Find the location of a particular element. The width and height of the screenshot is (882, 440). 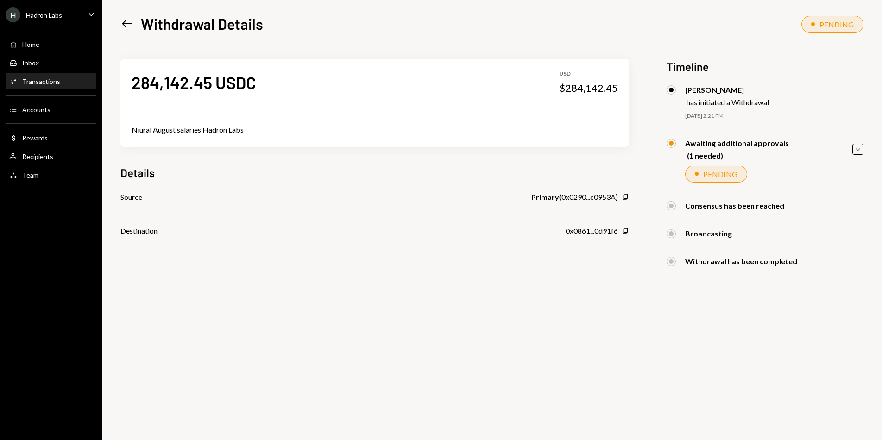

div: Consensus has been reached is located at coordinates (735, 205).